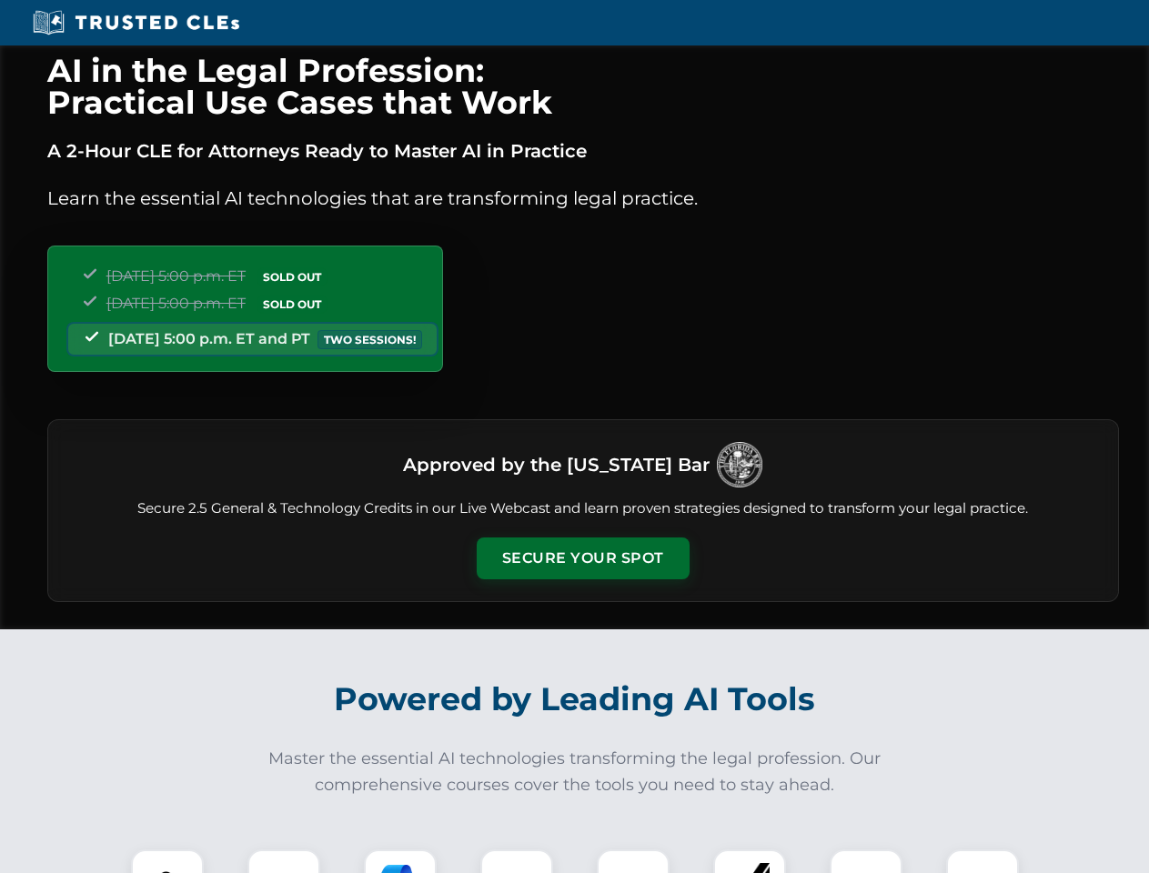 The image size is (1149, 873). I want to click on h1: AI in the Legal Profession: Practical Use Cases that Work, so click(583, 86).